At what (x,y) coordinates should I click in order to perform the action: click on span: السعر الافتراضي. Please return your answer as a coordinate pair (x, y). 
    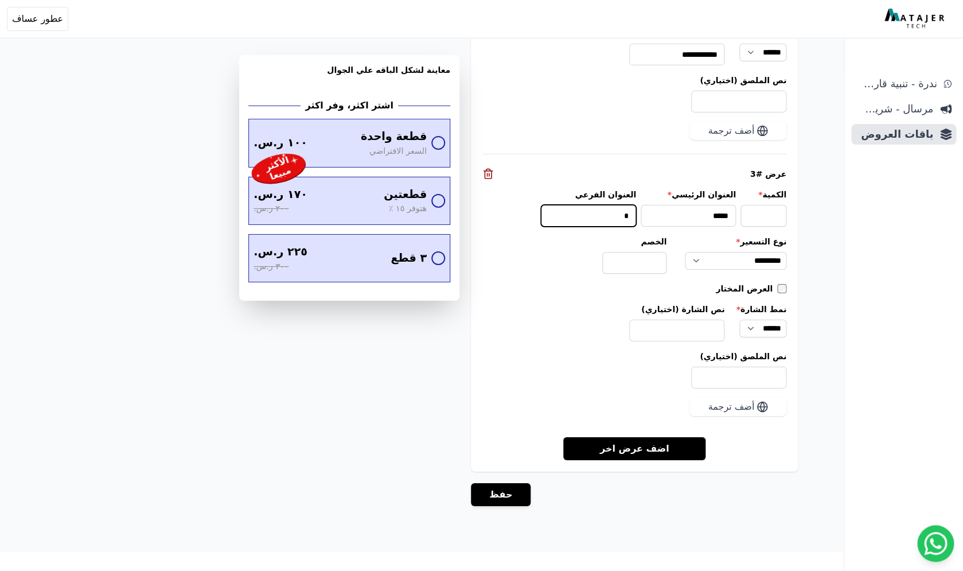
    Looking at the image, I should click on (398, 151).